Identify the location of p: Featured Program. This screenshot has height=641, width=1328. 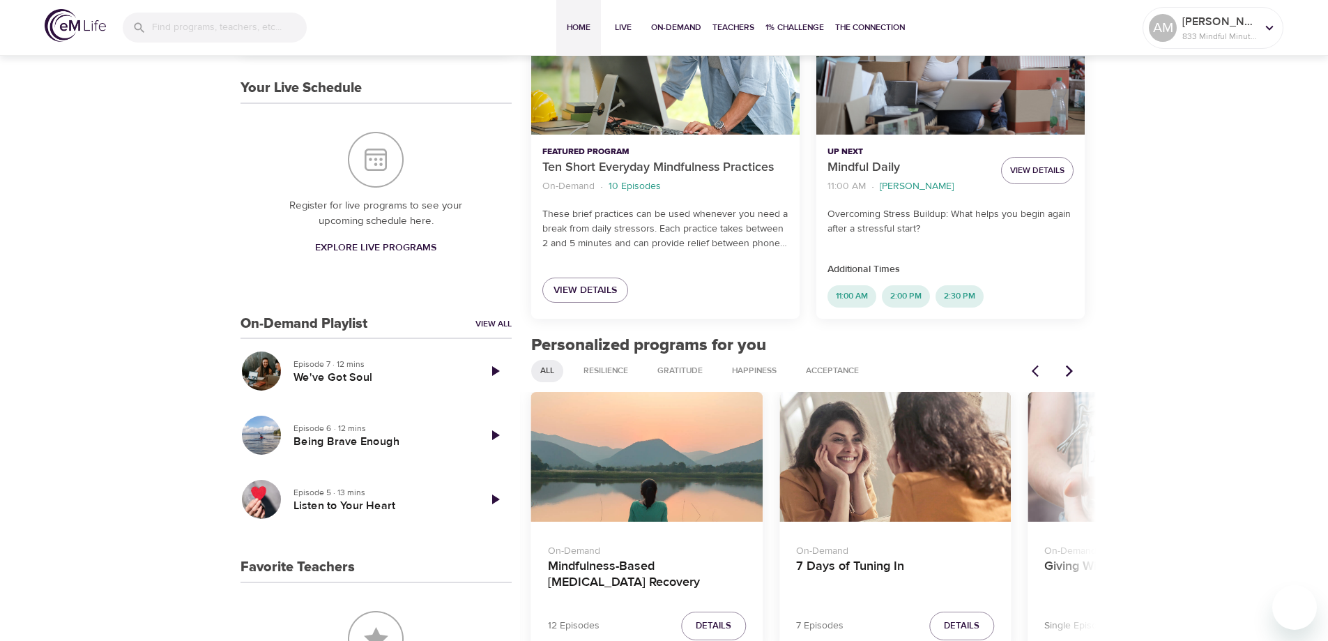
(665, 152).